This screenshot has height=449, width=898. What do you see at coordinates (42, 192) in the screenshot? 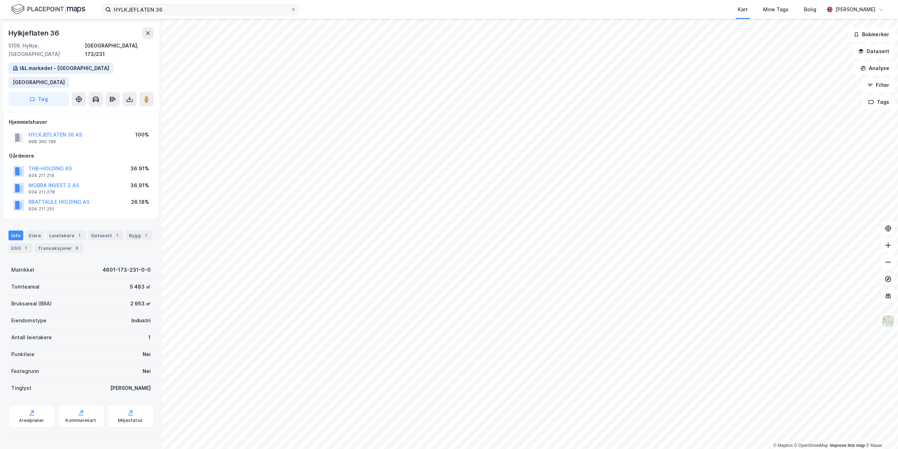
I see `div: 934 211 278` at bounding box center [42, 192].